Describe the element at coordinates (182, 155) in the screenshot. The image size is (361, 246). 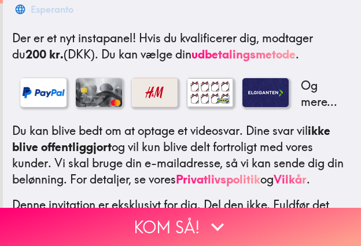
I see `p: Du kan blive bedt om at optage et videosvar. Dine svar vil og vil kun blive delt fortroligt med v...` at that location.